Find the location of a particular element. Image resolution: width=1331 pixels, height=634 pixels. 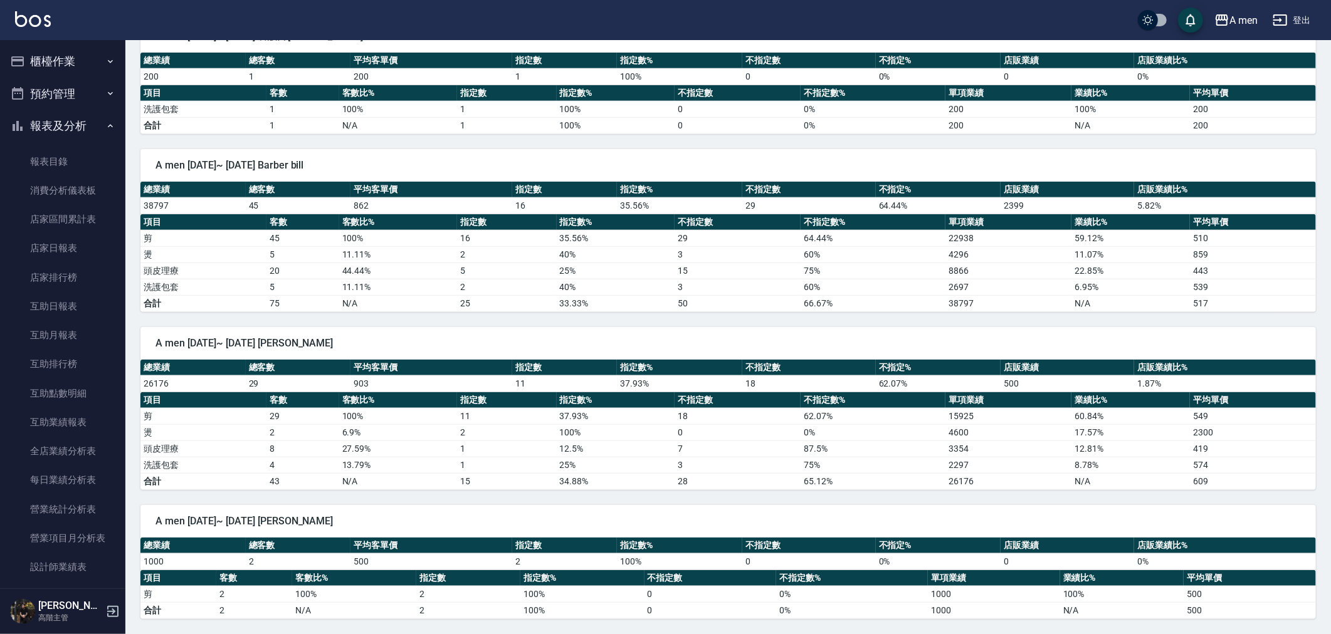

td: 2297 is located at coordinates (1008, 465).